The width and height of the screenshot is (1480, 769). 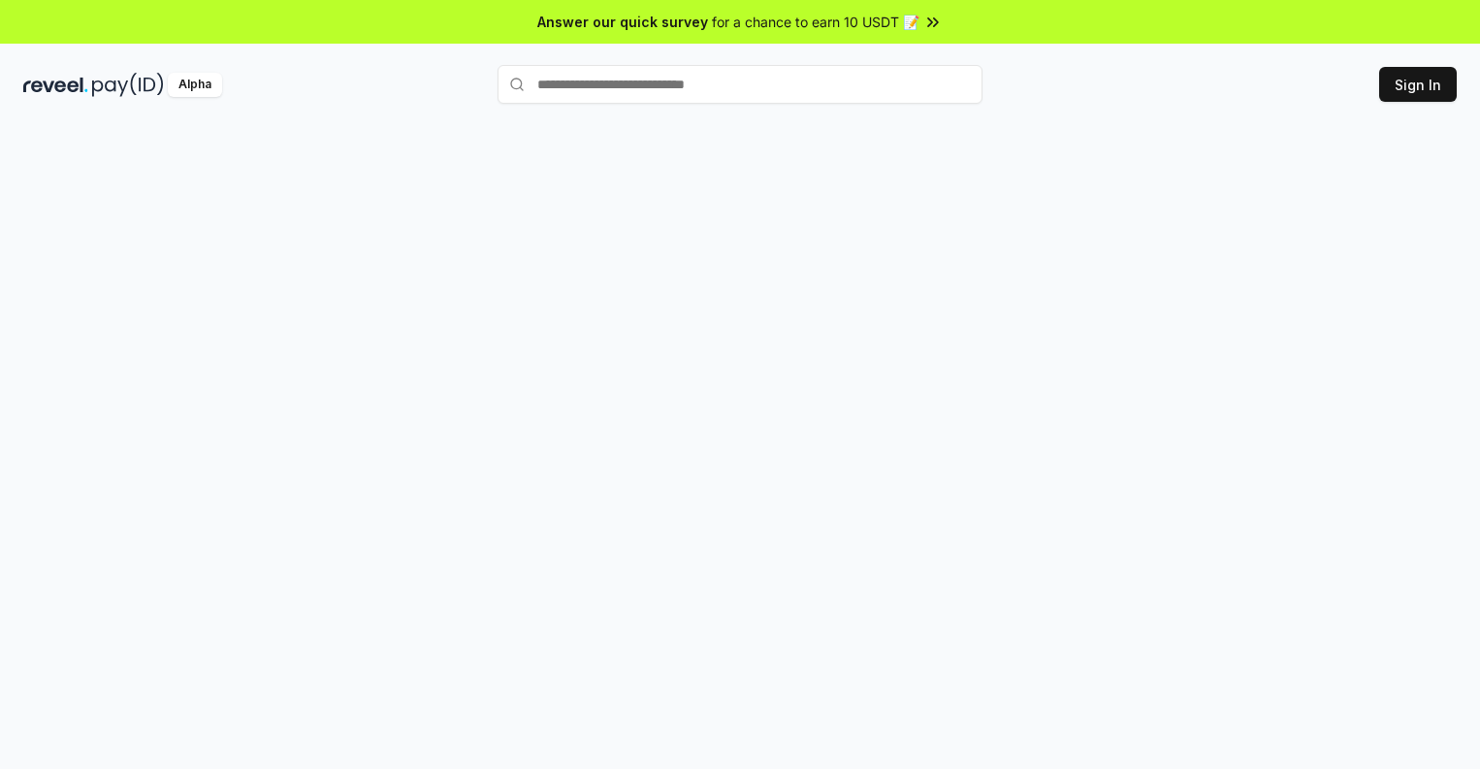 What do you see at coordinates (1418, 84) in the screenshot?
I see `button: Sign In` at bounding box center [1418, 84].